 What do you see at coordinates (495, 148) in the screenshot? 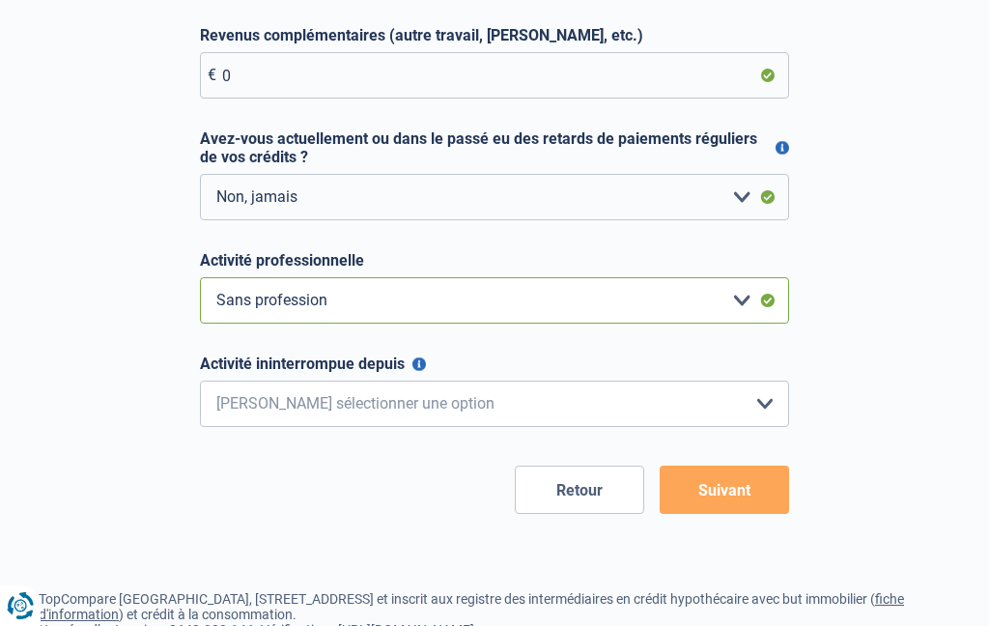
I see `label: Avez-vous actuellement ou dans le passé eu des retards de paiements réguliers de vos crédits ?` at bounding box center [495, 148].